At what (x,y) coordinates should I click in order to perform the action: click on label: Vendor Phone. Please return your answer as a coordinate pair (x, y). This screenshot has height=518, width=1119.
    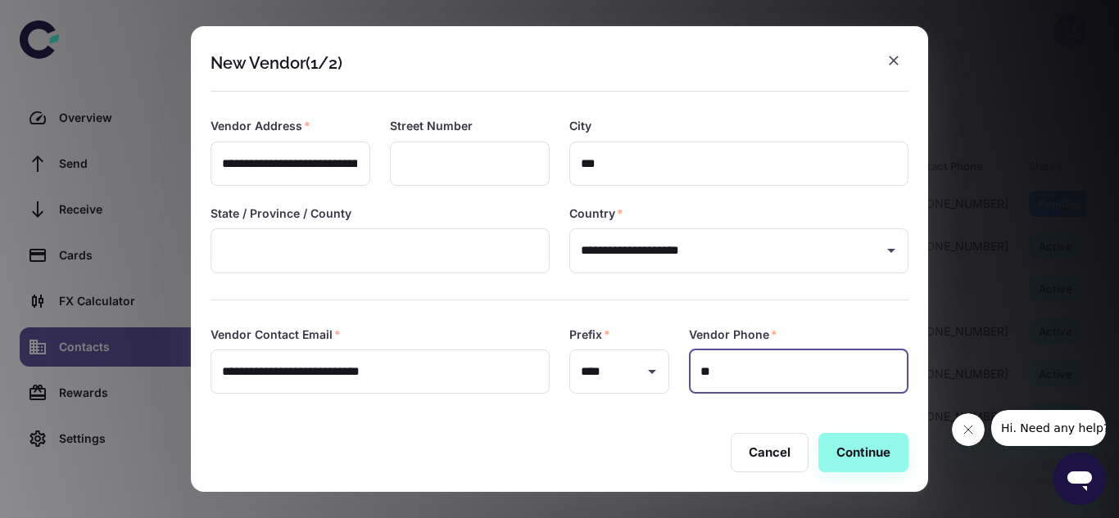
    Looking at the image, I should click on (733, 335).